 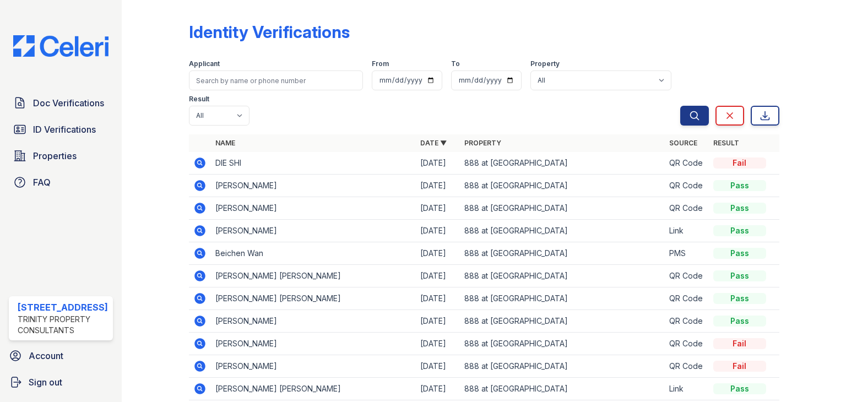 What do you see at coordinates (482, 143) in the screenshot?
I see `a: Property` at bounding box center [482, 143].